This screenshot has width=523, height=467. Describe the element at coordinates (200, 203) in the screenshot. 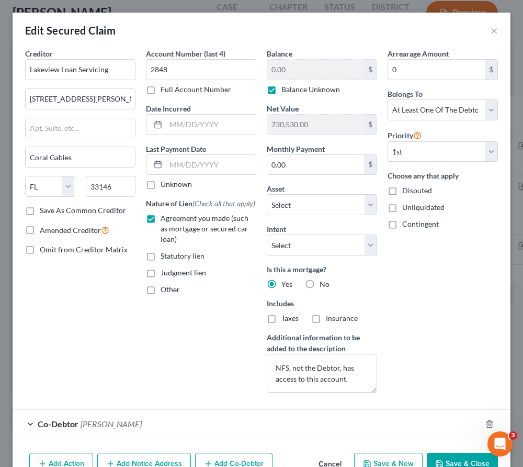

I see `label: Nature of Lien` at that location.